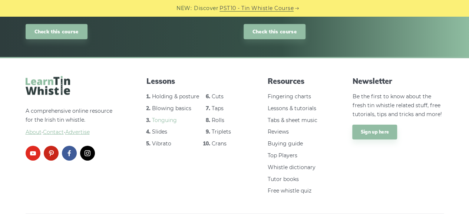  Describe the element at coordinates (289, 96) in the screenshot. I see `a: Fingering charts` at that location.